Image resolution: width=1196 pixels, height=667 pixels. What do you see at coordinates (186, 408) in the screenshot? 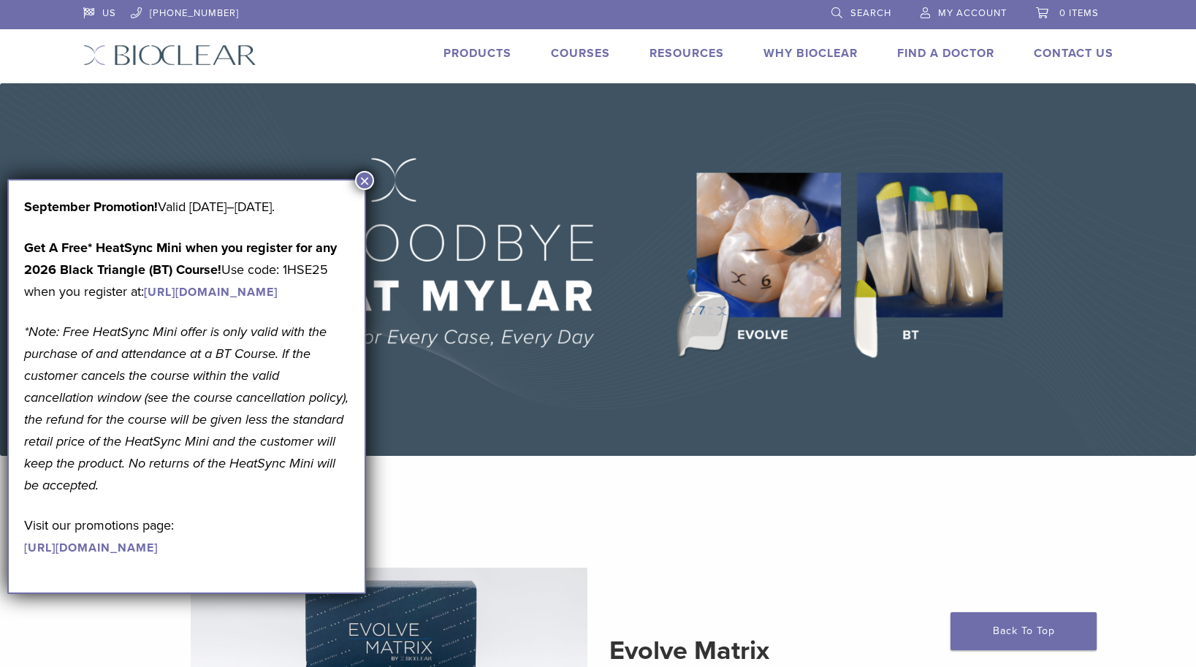
I see `em: *Note: Free HeatSync Mini offer is only valid with the purchase of and attendance at a BT Course....` at bounding box center [186, 408].